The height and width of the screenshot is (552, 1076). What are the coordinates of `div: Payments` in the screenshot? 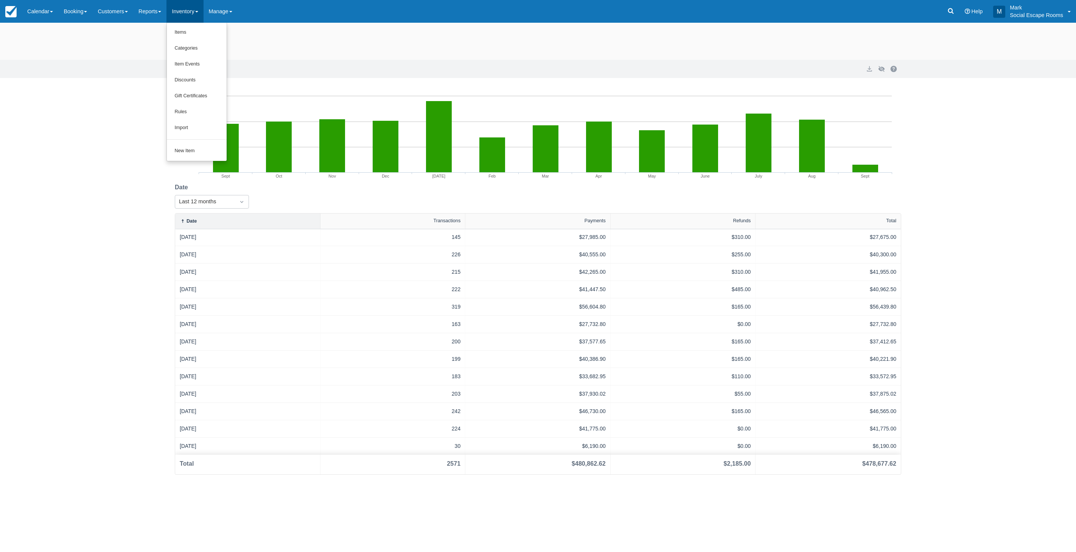 It's located at (595, 221).